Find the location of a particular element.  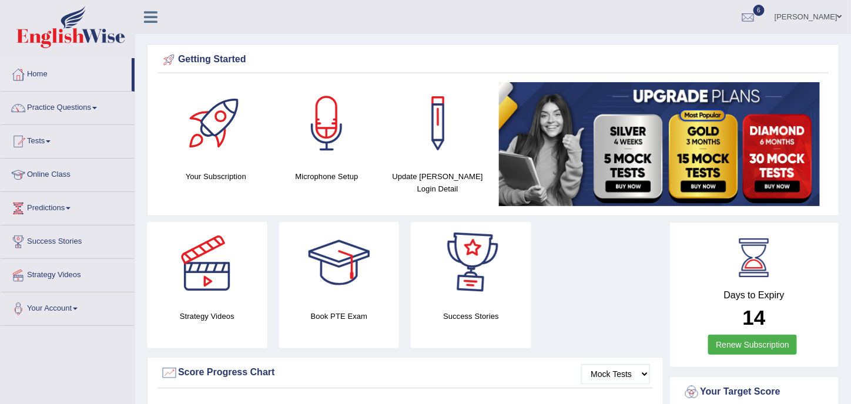

div: Score Progress Chart is located at coordinates (405, 373).